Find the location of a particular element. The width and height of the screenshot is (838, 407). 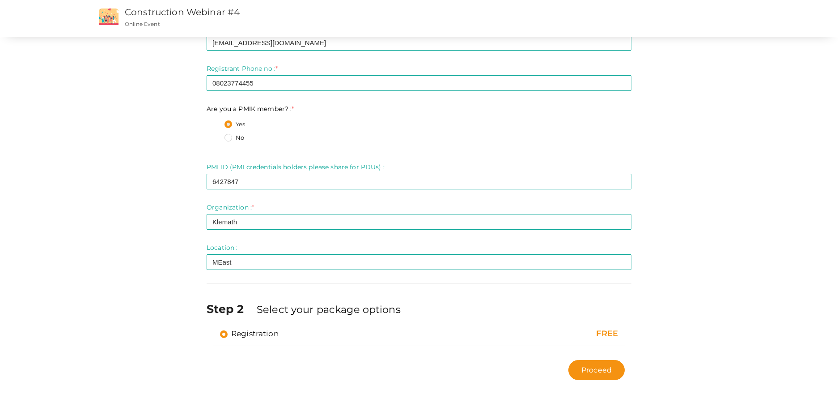

input: Enter registrant email here. is located at coordinates (419, 42).